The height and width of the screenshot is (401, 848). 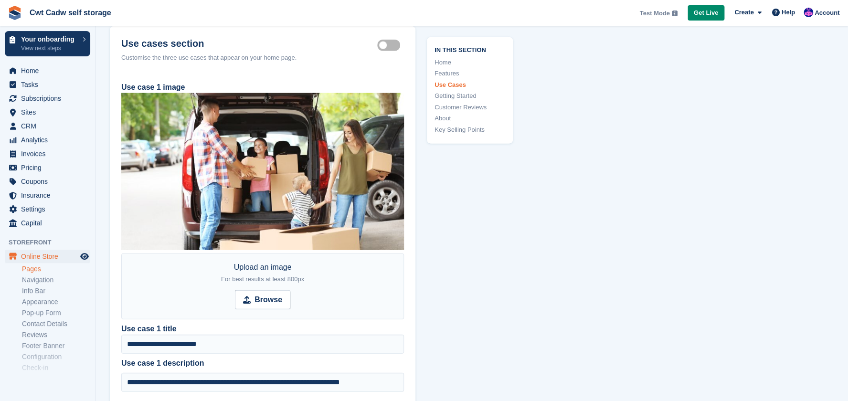 What do you see at coordinates (56, 269) in the screenshot?
I see `a: Pages` at bounding box center [56, 269].